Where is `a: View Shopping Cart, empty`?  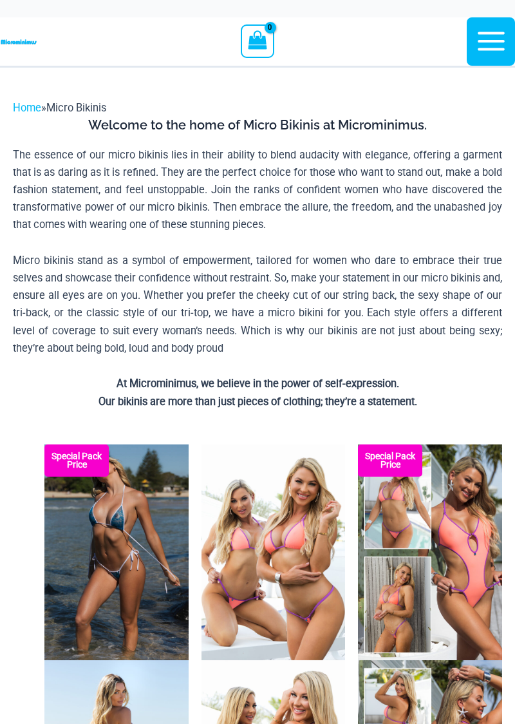
a: View Shopping Cart, empty is located at coordinates (257, 41).